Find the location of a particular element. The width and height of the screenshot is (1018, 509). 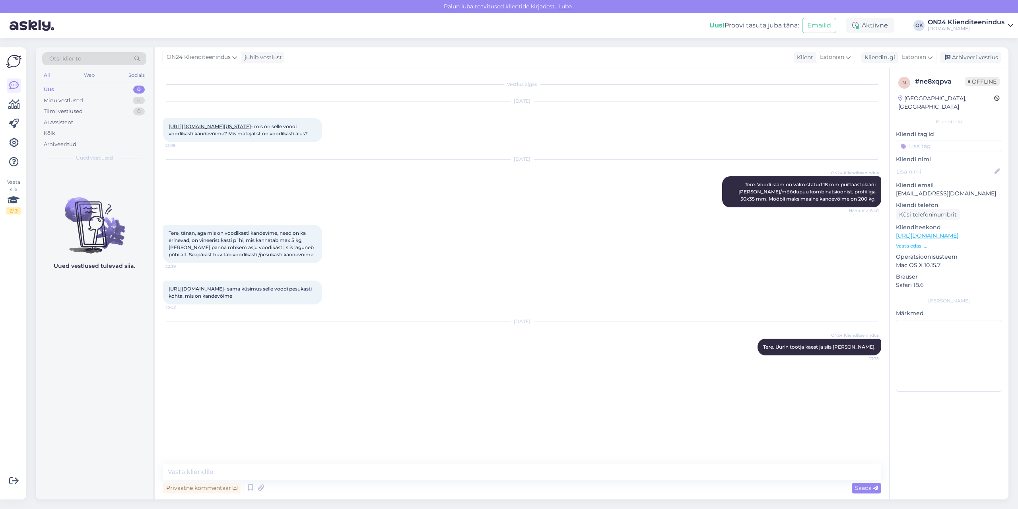

span: Otsi kliente is located at coordinates (65, 58).